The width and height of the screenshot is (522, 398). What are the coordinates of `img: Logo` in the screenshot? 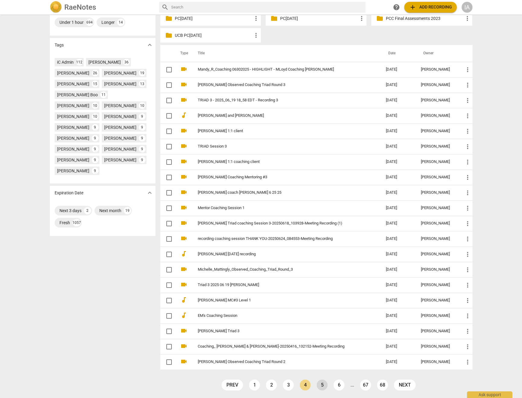 It's located at (56, 7).